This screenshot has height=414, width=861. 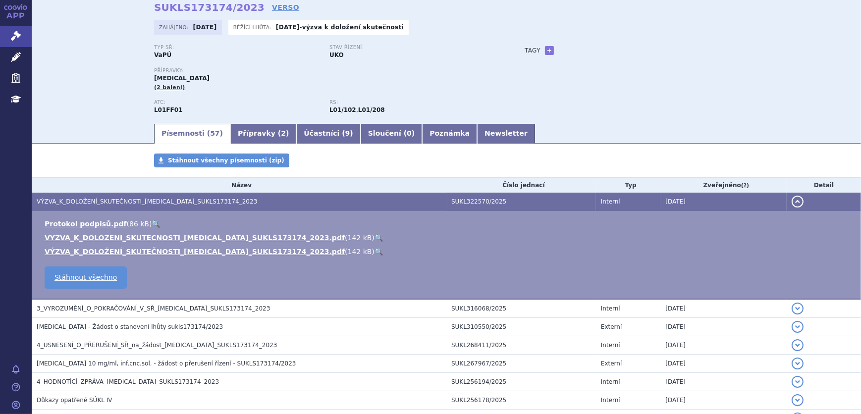 What do you see at coordinates (192, 134) in the screenshot?
I see `a: Písemnosti (57)` at bounding box center [192, 134].